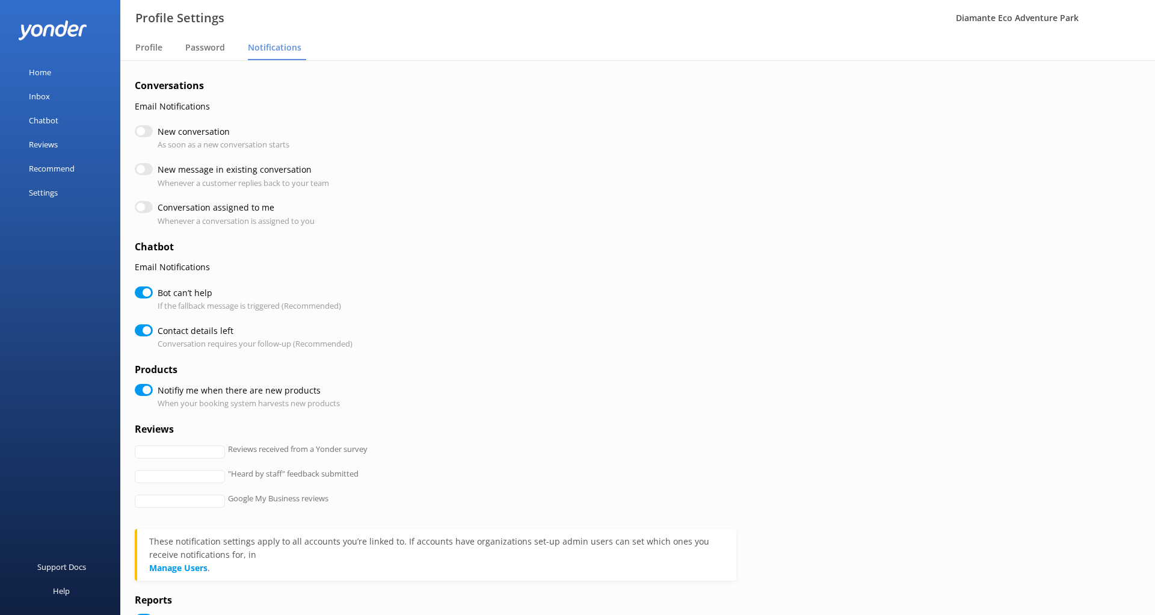 The height and width of the screenshot is (615, 1155). Describe the element at coordinates (240, 170) in the screenshot. I see `label: New message in existing conversation` at that location.